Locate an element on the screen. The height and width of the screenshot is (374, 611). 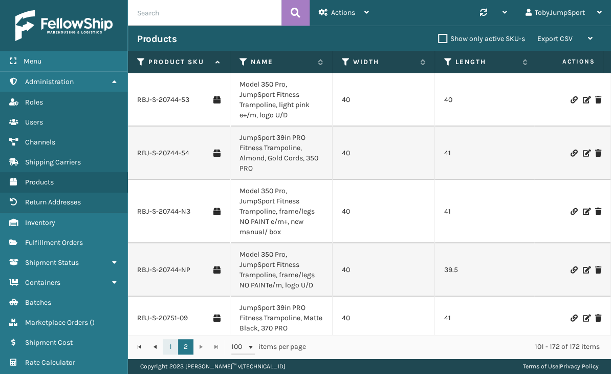
td: Model 350 Pro, JumpSport Fitness Trampoline, frame/legs NO PAINTe/m, logo U/D is located at coordinates (282, 270).